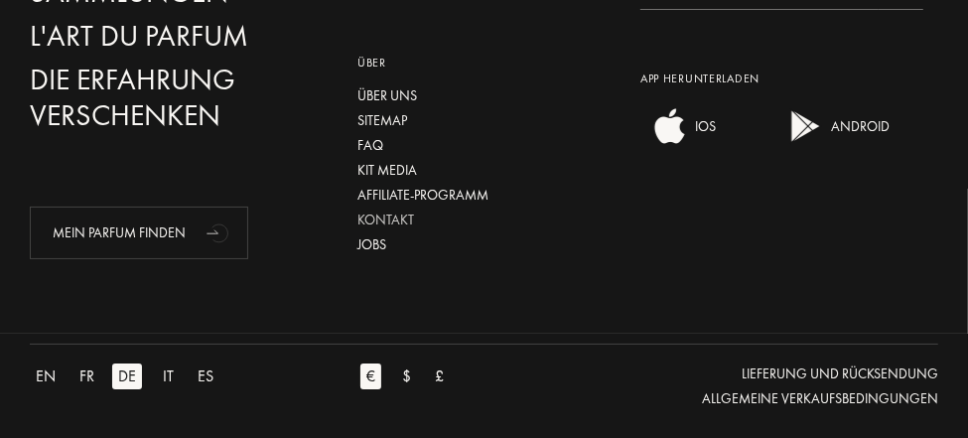 This screenshot has width=968, height=438. What do you see at coordinates (171, 97) in the screenshot?
I see `a: Die Erfahrung verschenken` at bounding box center [171, 97].